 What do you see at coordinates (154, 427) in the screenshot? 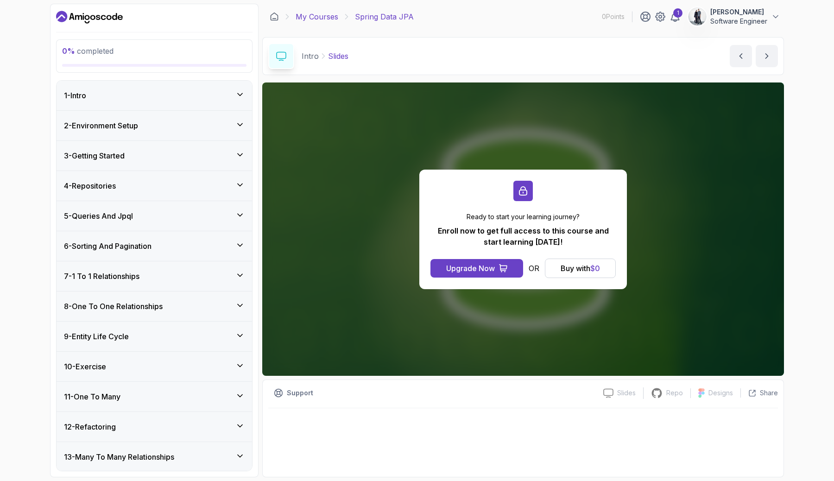
I see `button: 12-Refactoring` at bounding box center [154, 427].